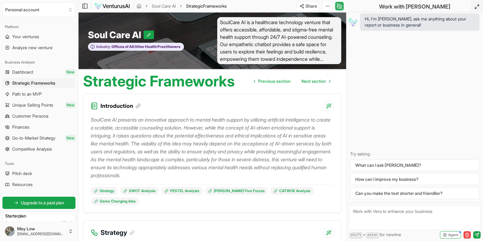 This screenshot has height=241, width=483. I want to click on a: PESTEL Analysis, so click(182, 191).